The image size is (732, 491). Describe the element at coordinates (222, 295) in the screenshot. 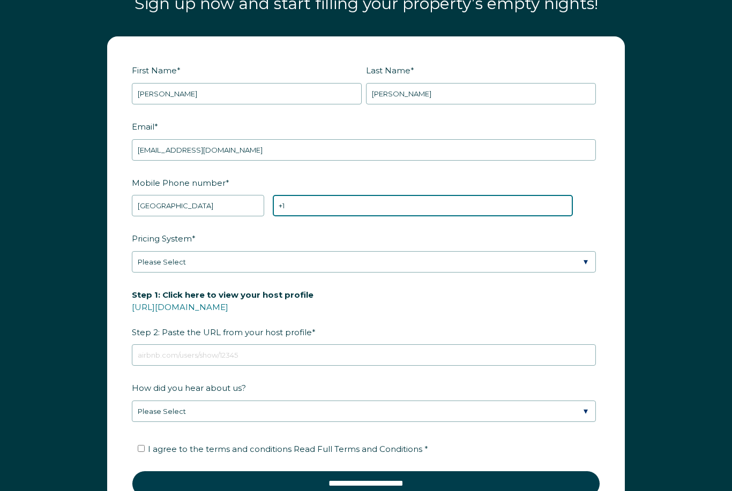

I see `span: Step 1: Click here to view your host profile` at that location.